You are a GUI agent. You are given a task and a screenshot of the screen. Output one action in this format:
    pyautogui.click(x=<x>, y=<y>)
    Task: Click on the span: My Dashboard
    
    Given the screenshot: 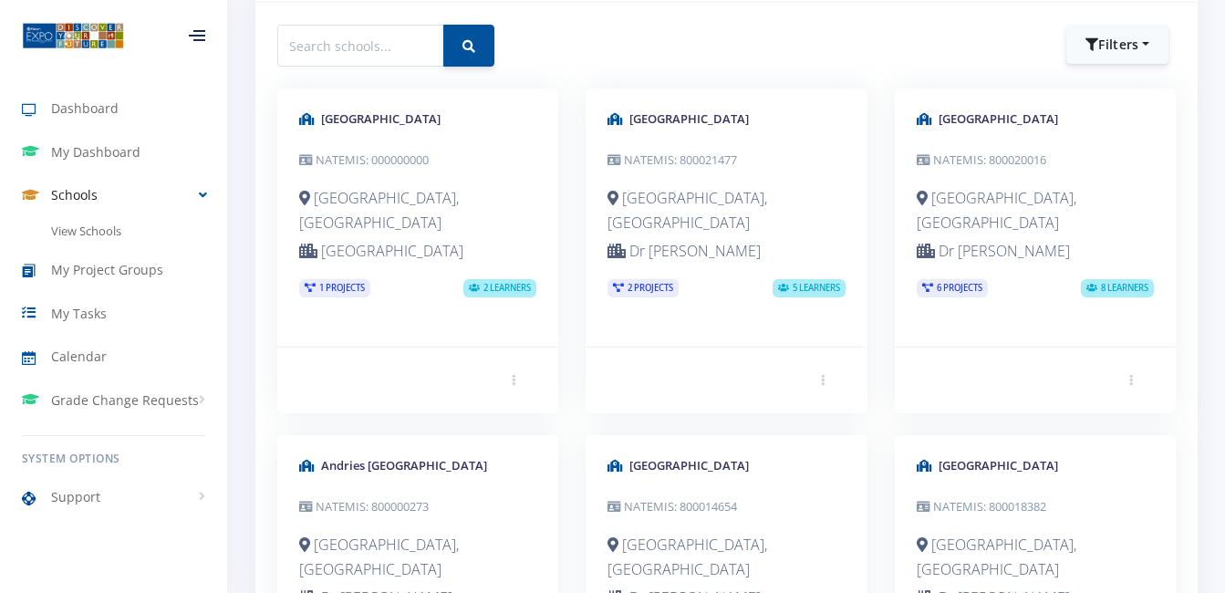 What is the action you would take?
    pyautogui.click(x=96, y=151)
    